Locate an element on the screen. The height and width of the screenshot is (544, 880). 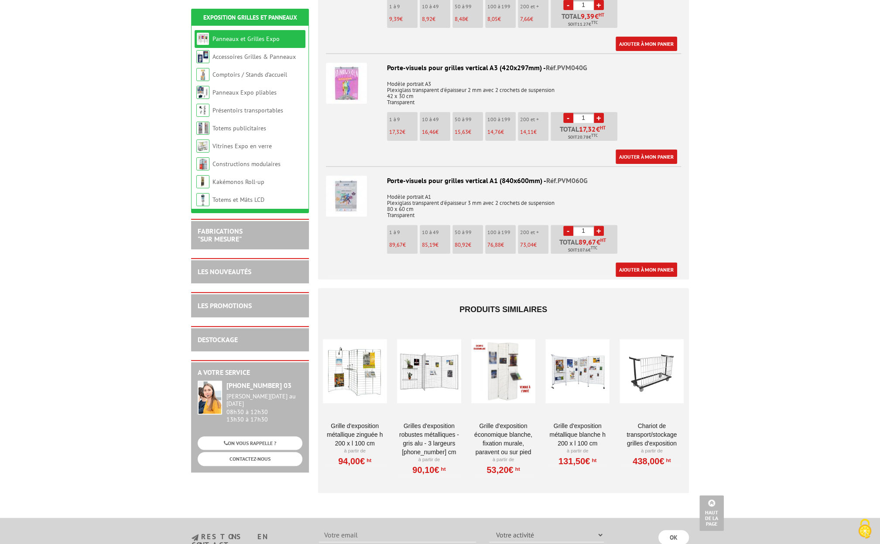
span: Réf.PVM040G is located at coordinates (566, 68).